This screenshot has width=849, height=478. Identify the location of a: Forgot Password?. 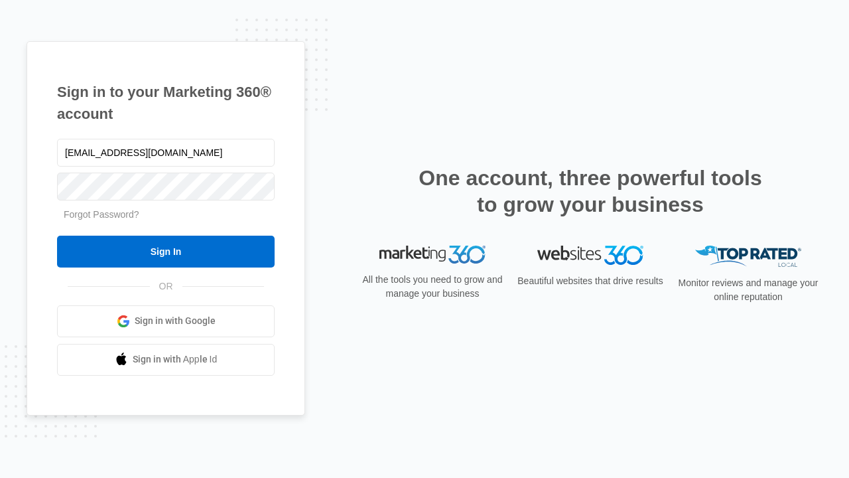
(101, 214).